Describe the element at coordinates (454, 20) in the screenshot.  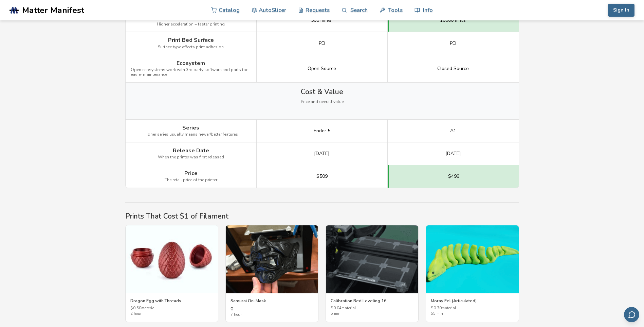
I see `span: 10000 mm/s²` at that location.